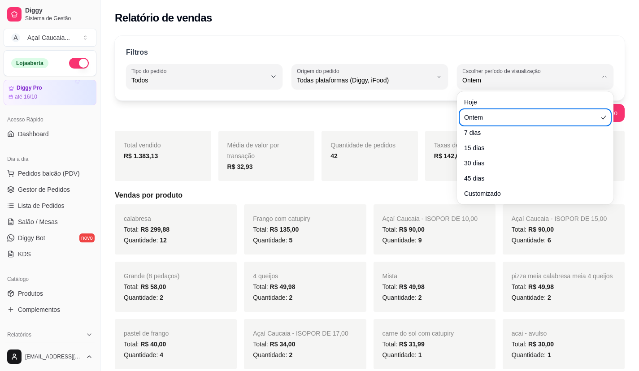 The width and height of the screenshot is (639, 371). Describe the element at coordinates (142, 145) in the screenshot. I see `span: Total vendido` at that location.